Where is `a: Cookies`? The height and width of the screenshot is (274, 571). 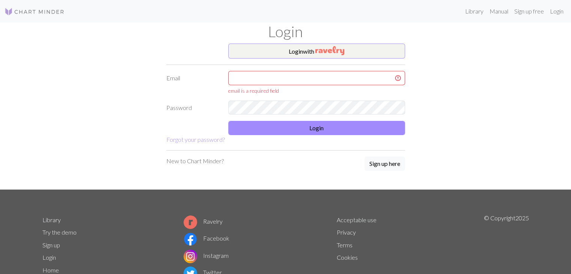
a: Cookies is located at coordinates (347, 257).